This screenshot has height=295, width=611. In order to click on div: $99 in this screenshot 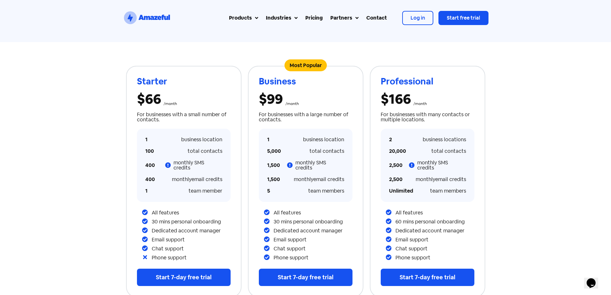, I will do `click(271, 99)`.